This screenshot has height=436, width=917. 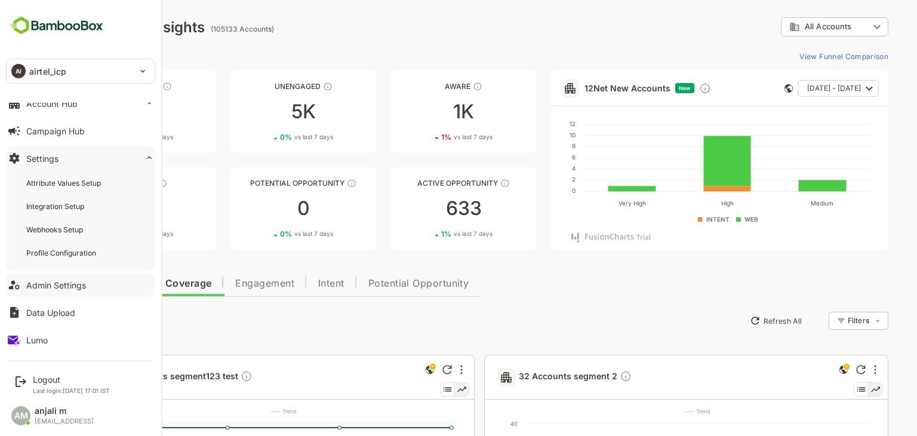 What do you see at coordinates (786, 26) in the screenshot?
I see `span: All Accounts` at bounding box center [786, 26].